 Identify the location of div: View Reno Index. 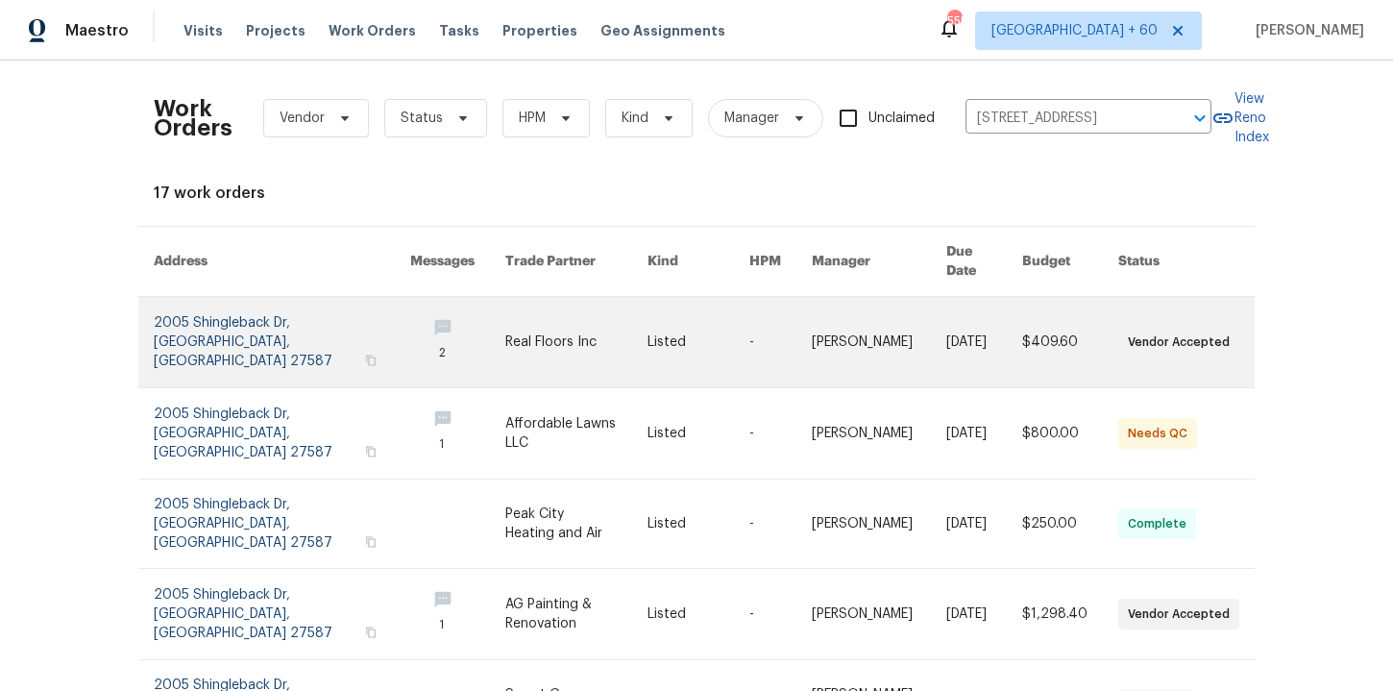
(1240, 118).